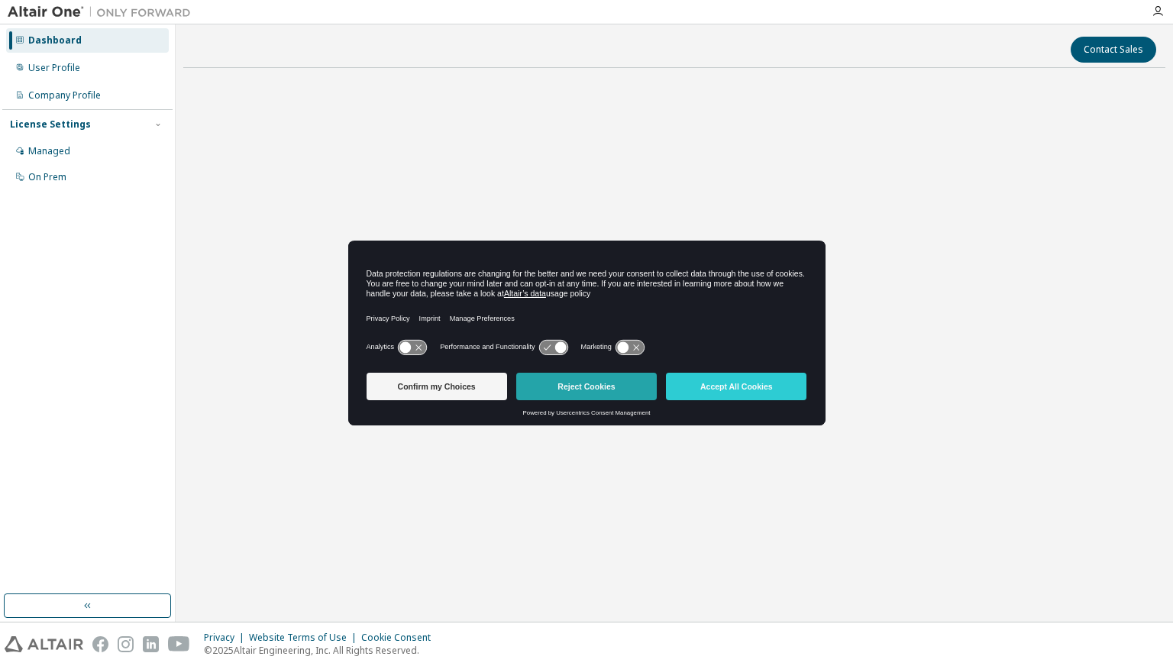  I want to click on div: Privacy, so click(226, 637).